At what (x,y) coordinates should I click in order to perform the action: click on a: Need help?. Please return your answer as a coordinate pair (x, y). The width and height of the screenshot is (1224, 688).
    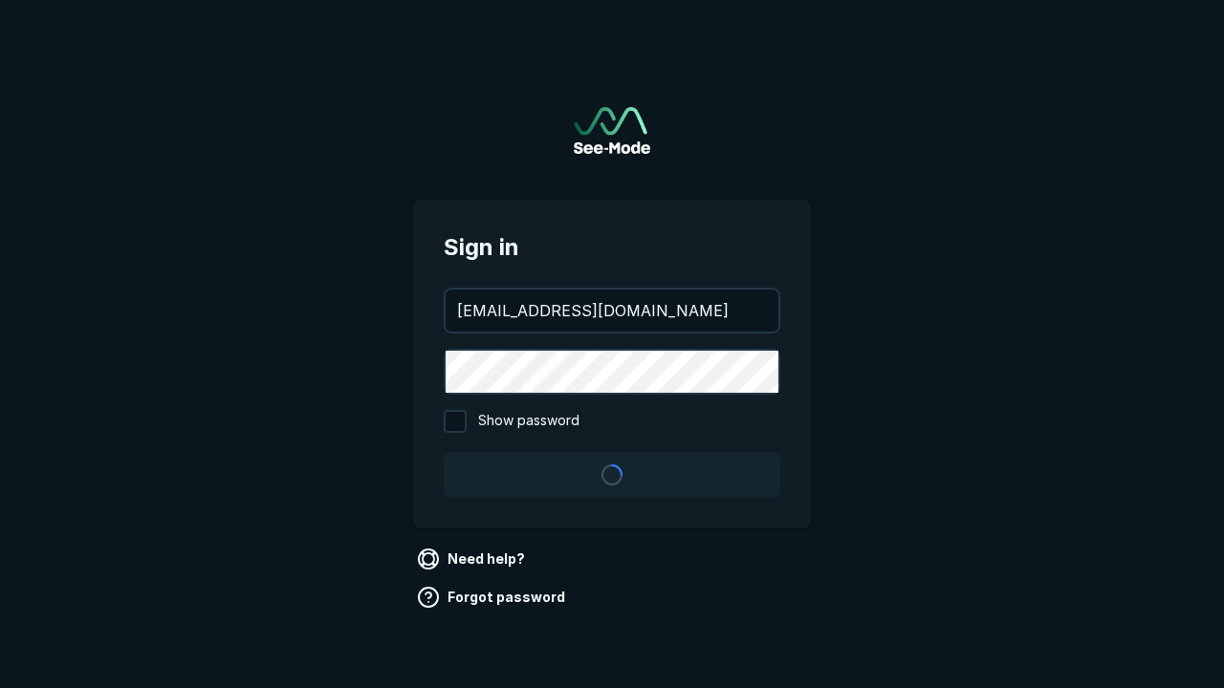
    Looking at the image, I should click on (472, 559).